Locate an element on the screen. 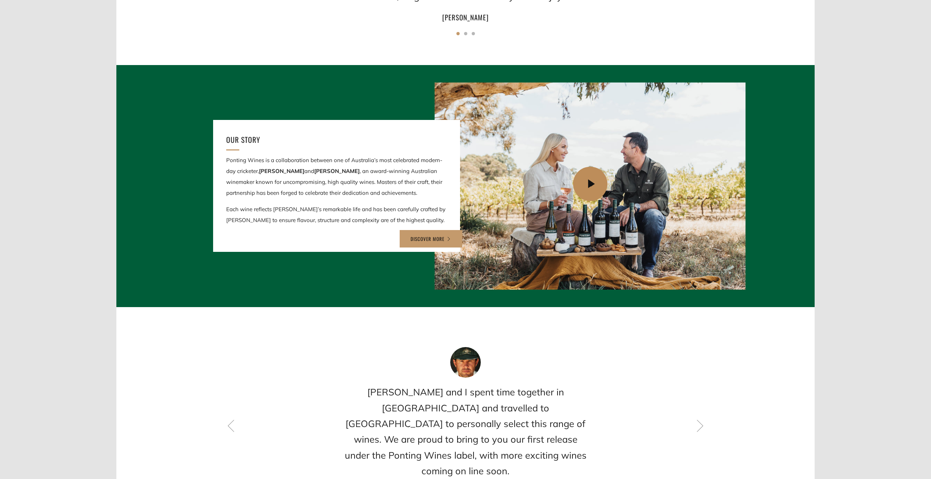 Image resolution: width=931 pixels, height=479 pixels. button: 3 is located at coordinates (473, 33).